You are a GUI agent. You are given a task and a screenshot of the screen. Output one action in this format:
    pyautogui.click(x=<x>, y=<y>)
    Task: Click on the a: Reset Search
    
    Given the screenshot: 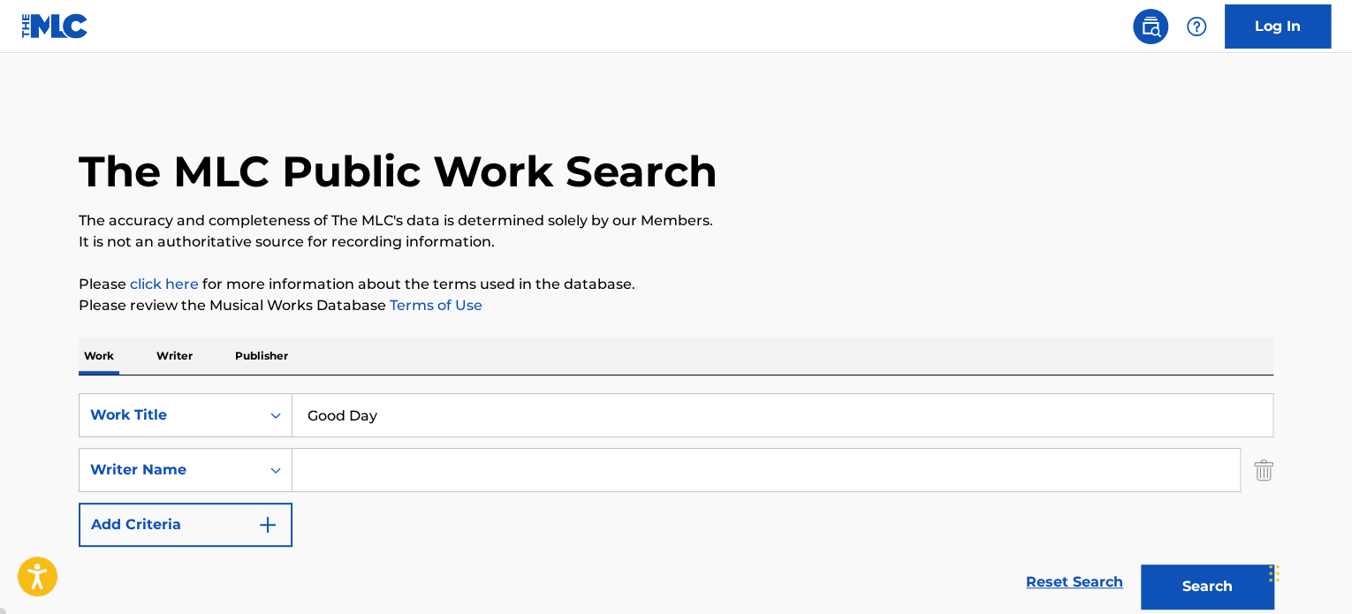 What is the action you would take?
    pyautogui.click(x=1075, y=582)
    